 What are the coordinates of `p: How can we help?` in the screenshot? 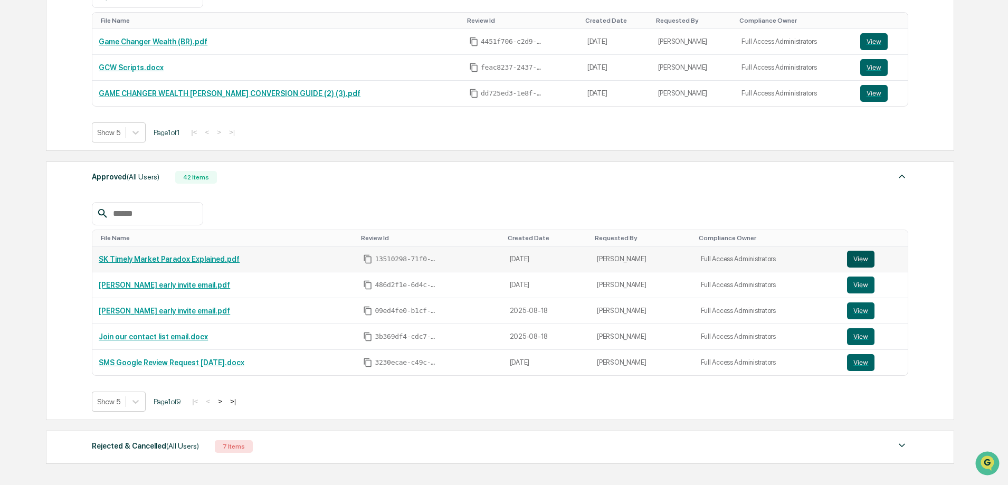 It's located at (101, 31).